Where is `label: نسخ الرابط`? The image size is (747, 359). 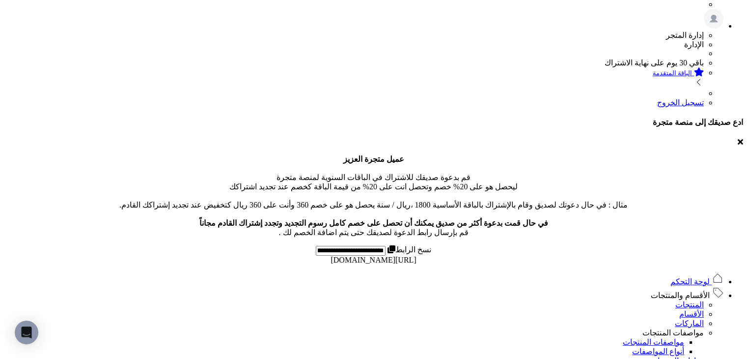
label: نسخ الرابط is located at coordinates (408, 249).